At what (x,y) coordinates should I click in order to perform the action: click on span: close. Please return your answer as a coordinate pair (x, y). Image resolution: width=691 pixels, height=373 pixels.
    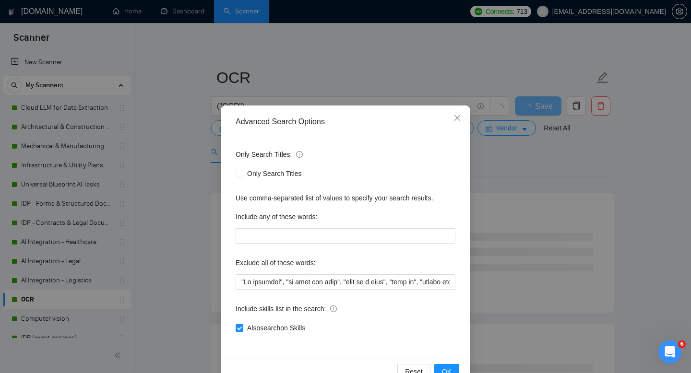
    Looking at the image, I should click on (457, 118).